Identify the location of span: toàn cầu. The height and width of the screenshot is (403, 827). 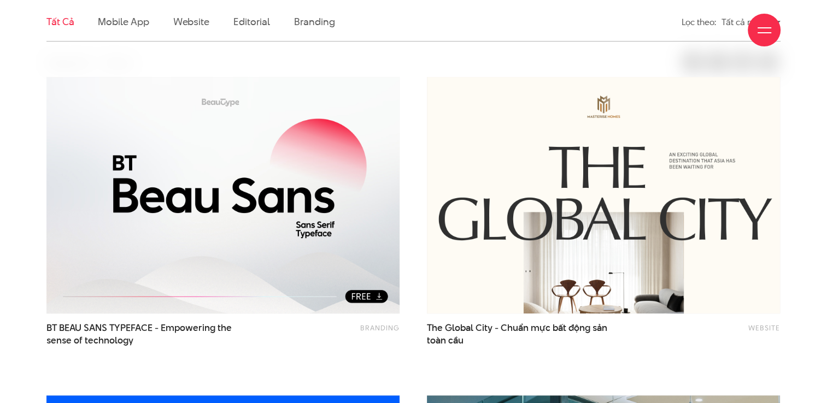
(445, 340).